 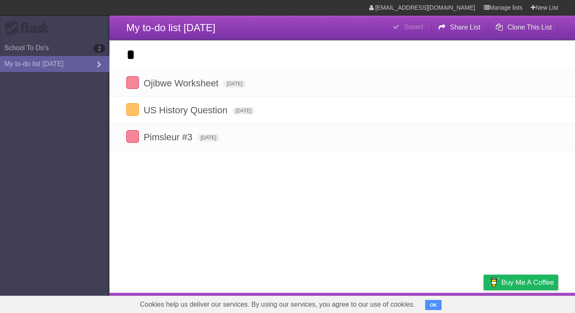 What do you see at coordinates (454, 303) in the screenshot?
I see `a: Terms` at bounding box center [454, 303].